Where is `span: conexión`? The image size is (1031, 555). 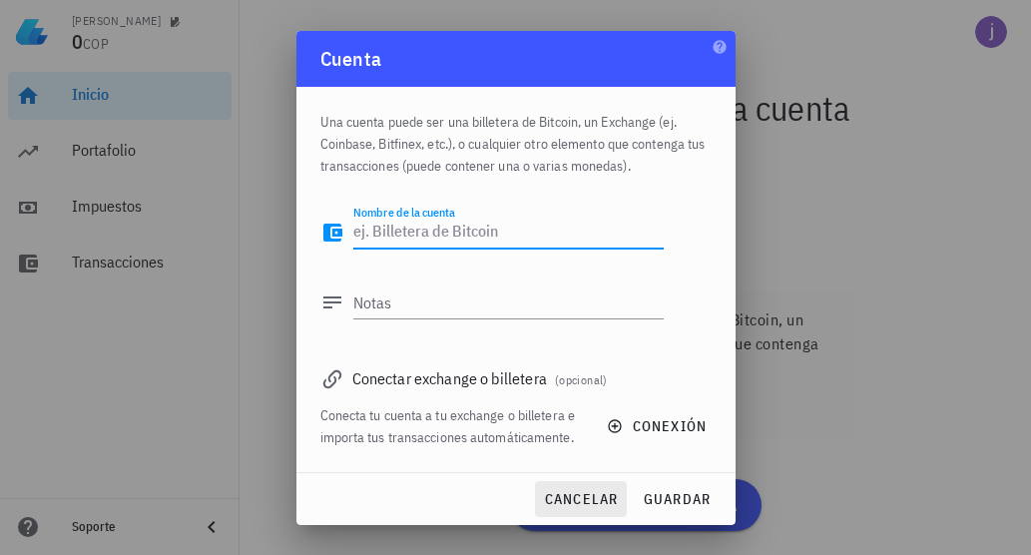
span: conexión is located at coordinates (659, 426).